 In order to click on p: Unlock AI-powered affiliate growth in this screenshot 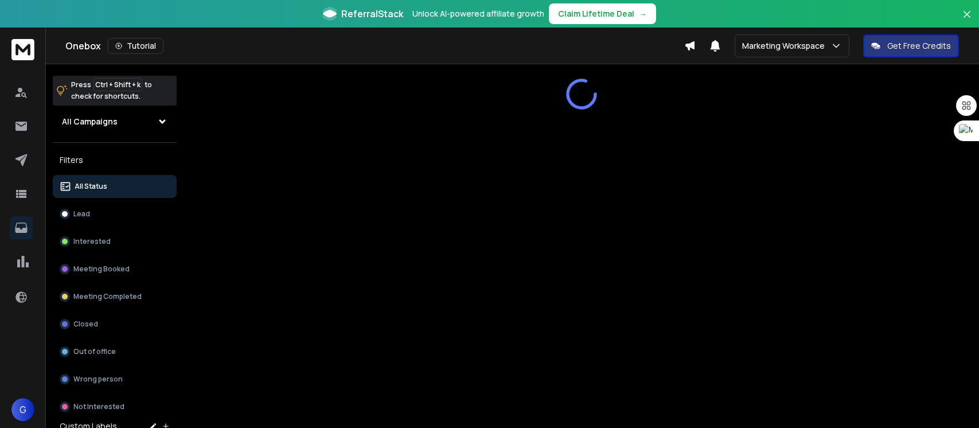, I will do `click(478, 14)`.